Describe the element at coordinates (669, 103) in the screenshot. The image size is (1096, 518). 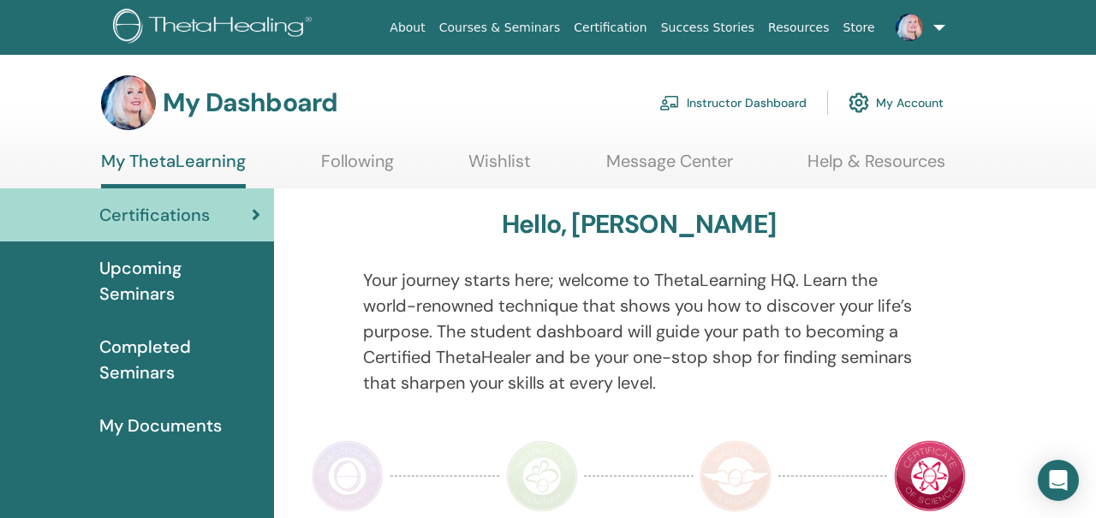
I see `img: chalkboard-teacher.svg` at that location.